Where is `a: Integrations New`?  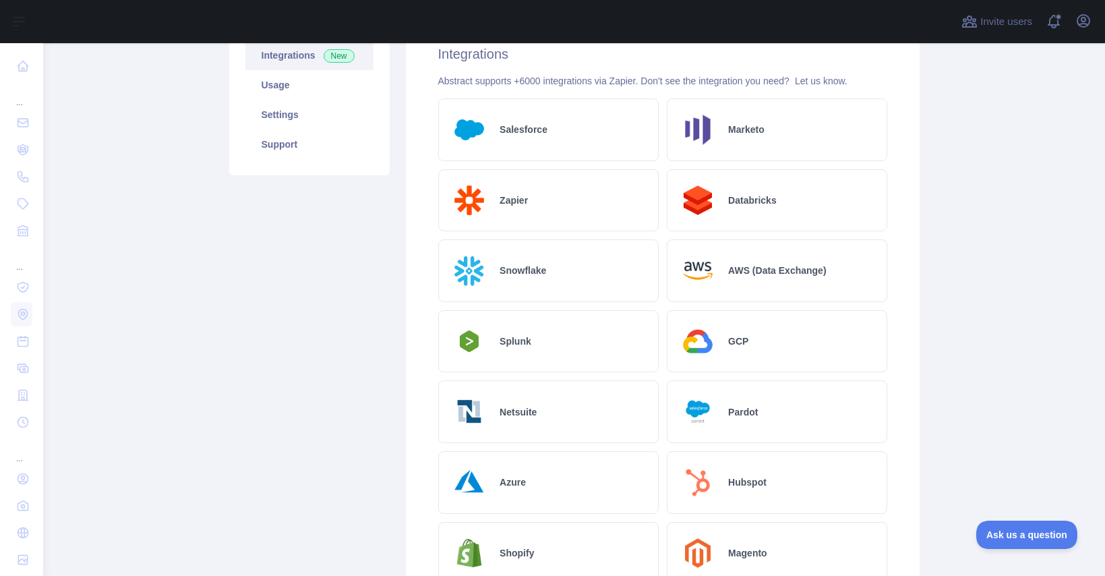
a: Integrations New is located at coordinates (309, 55).